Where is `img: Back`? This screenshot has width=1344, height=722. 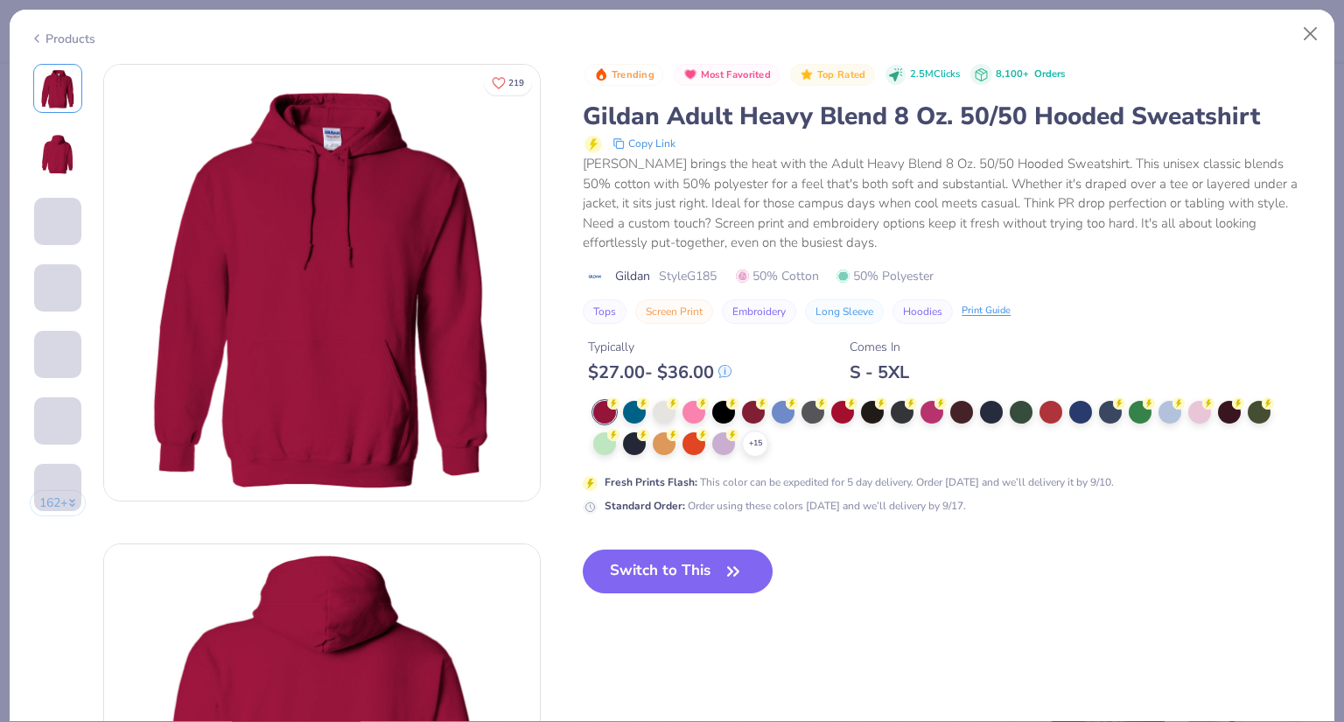
img: Back is located at coordinates (58, 155).